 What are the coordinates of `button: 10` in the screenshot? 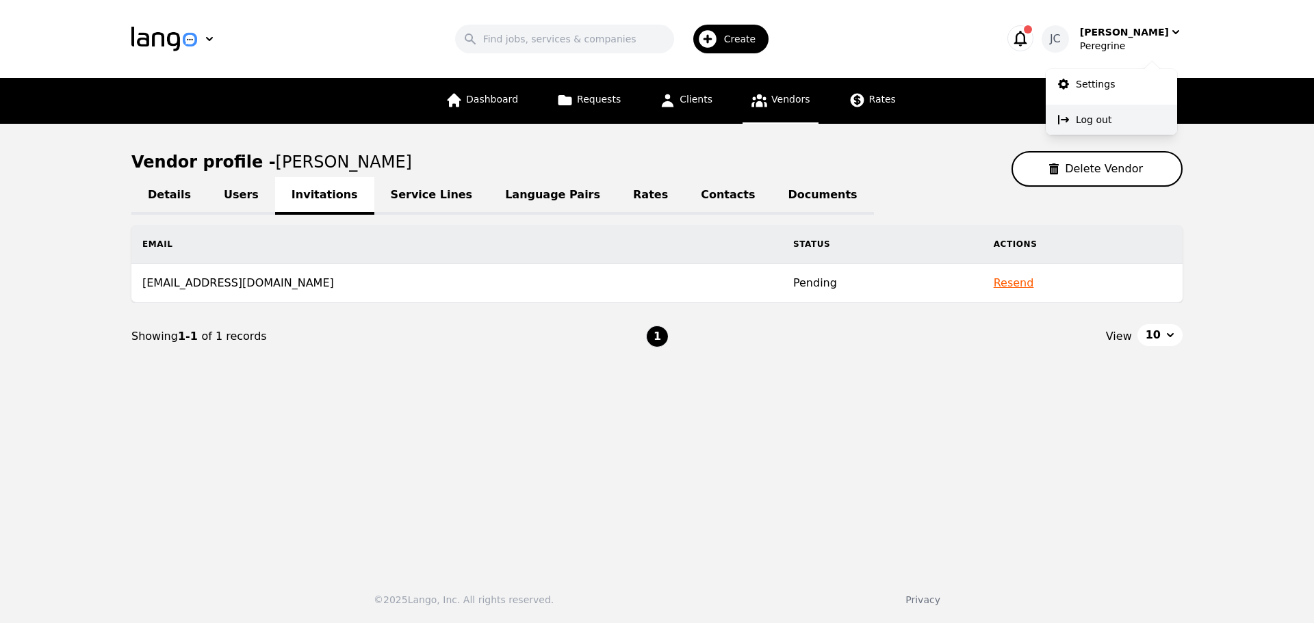 It's located at (1160, 335).